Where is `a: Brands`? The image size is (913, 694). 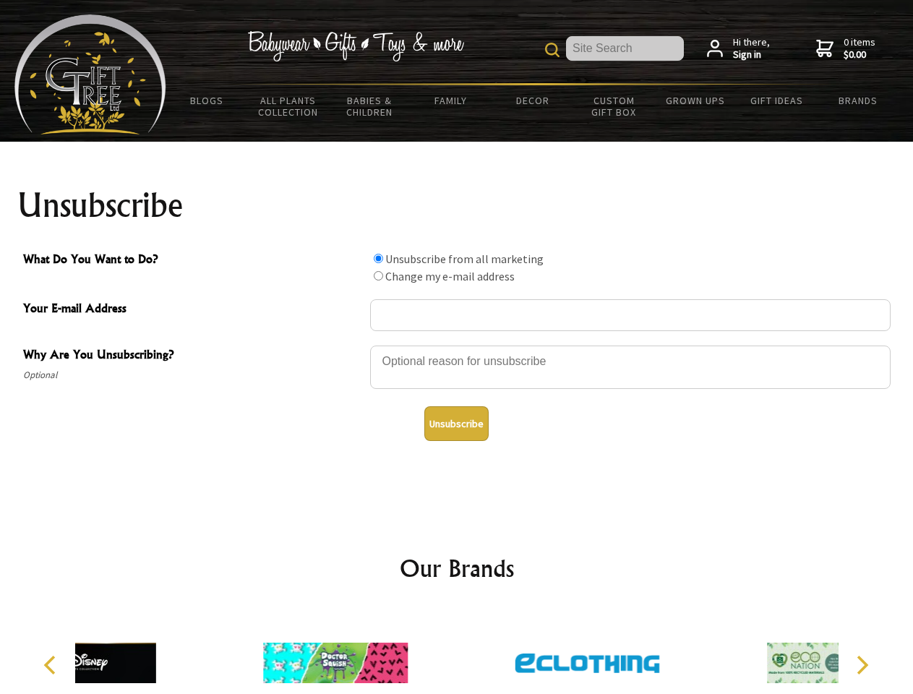
a: Brands is located at coordinates (858, 101).